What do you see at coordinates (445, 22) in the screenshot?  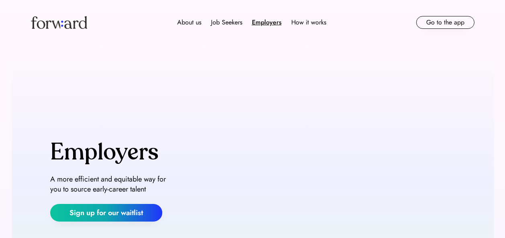 I see `button: Go to the app` at bounding box center [445, 22].